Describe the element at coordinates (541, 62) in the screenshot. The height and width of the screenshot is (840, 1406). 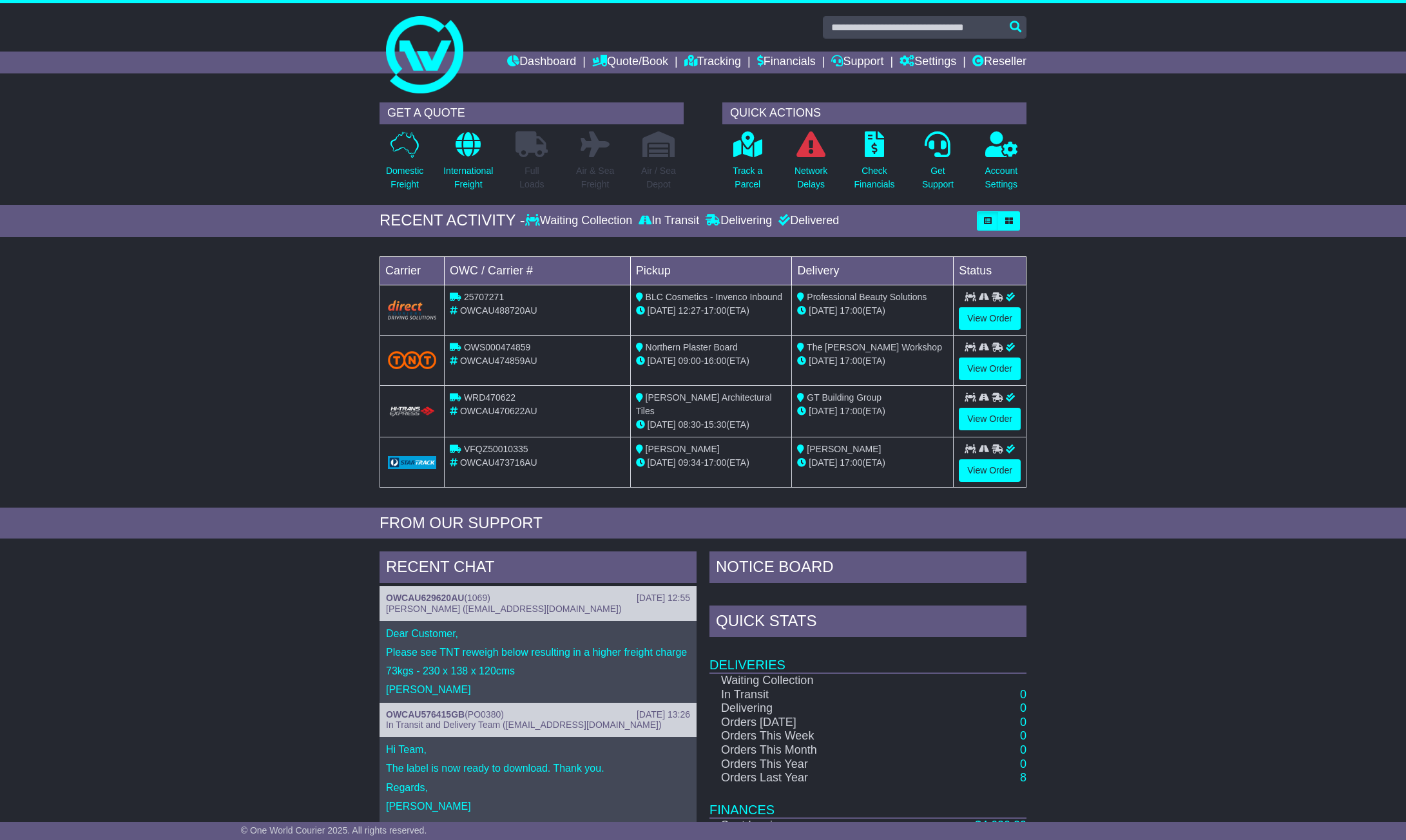
I see `a: Dashboard` at that location.